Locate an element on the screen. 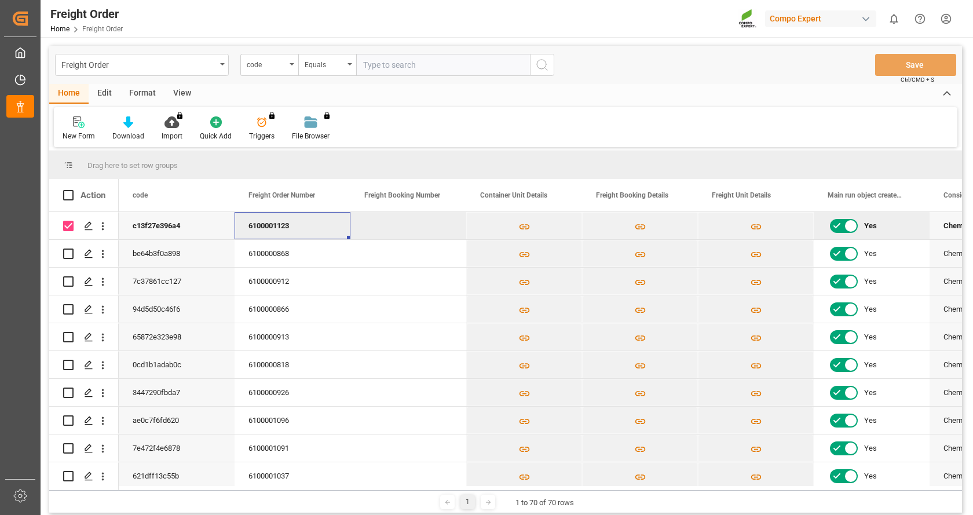 The height and width of the screenshot is (515, 973). div: 94d5d50c46f6 is located at coordinates (177, 309).